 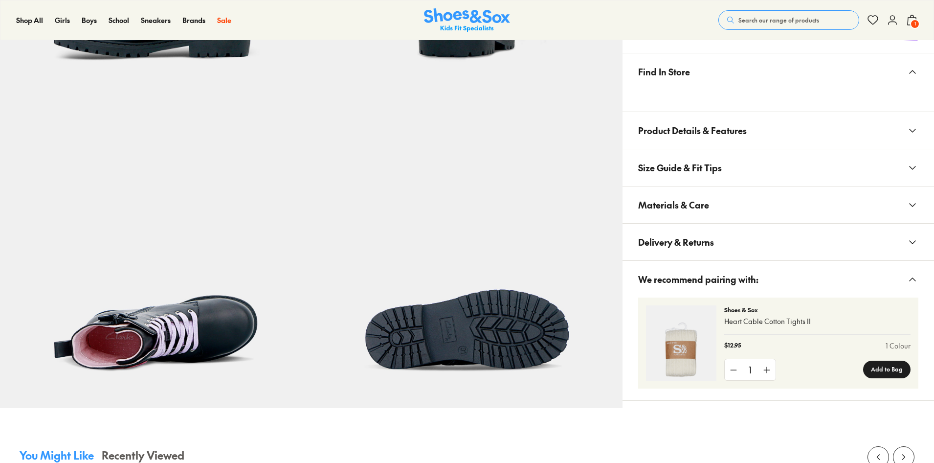 What do you see at coordinates (62, 20) in the screenshot?
I see `span: Girls` at bounding box center [62, 20].